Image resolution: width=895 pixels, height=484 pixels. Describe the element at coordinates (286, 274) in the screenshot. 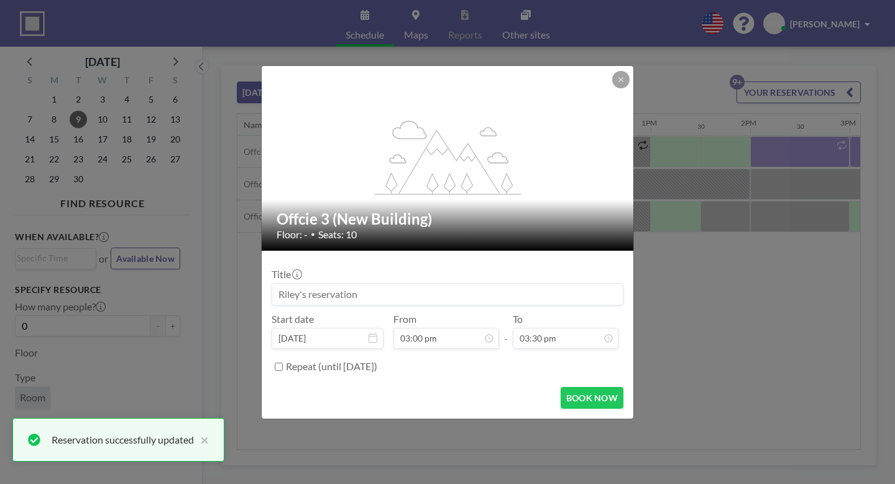

I see `label: Title` at that location.